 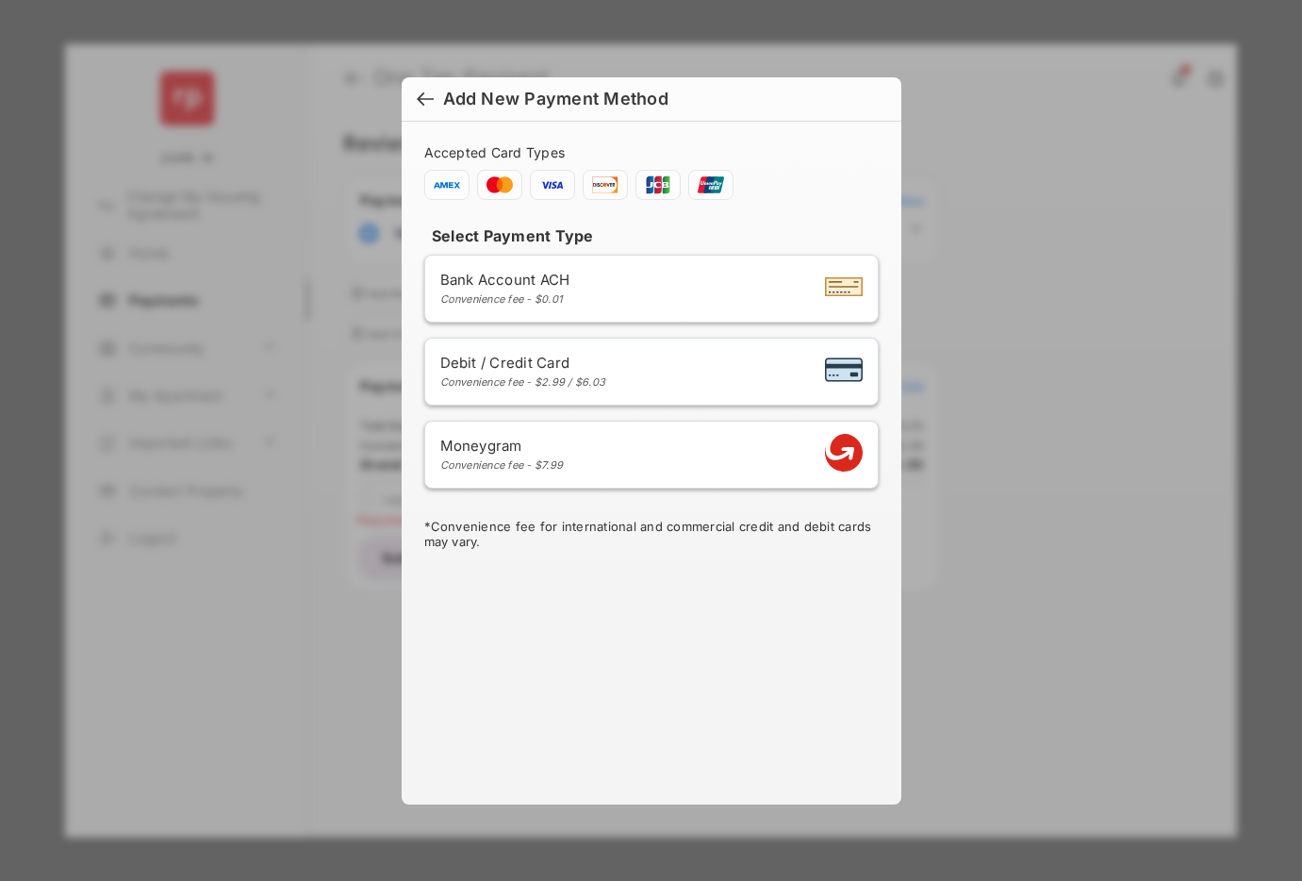 I want to click on div: Add New Payment Method, so click(x=555, y=99).